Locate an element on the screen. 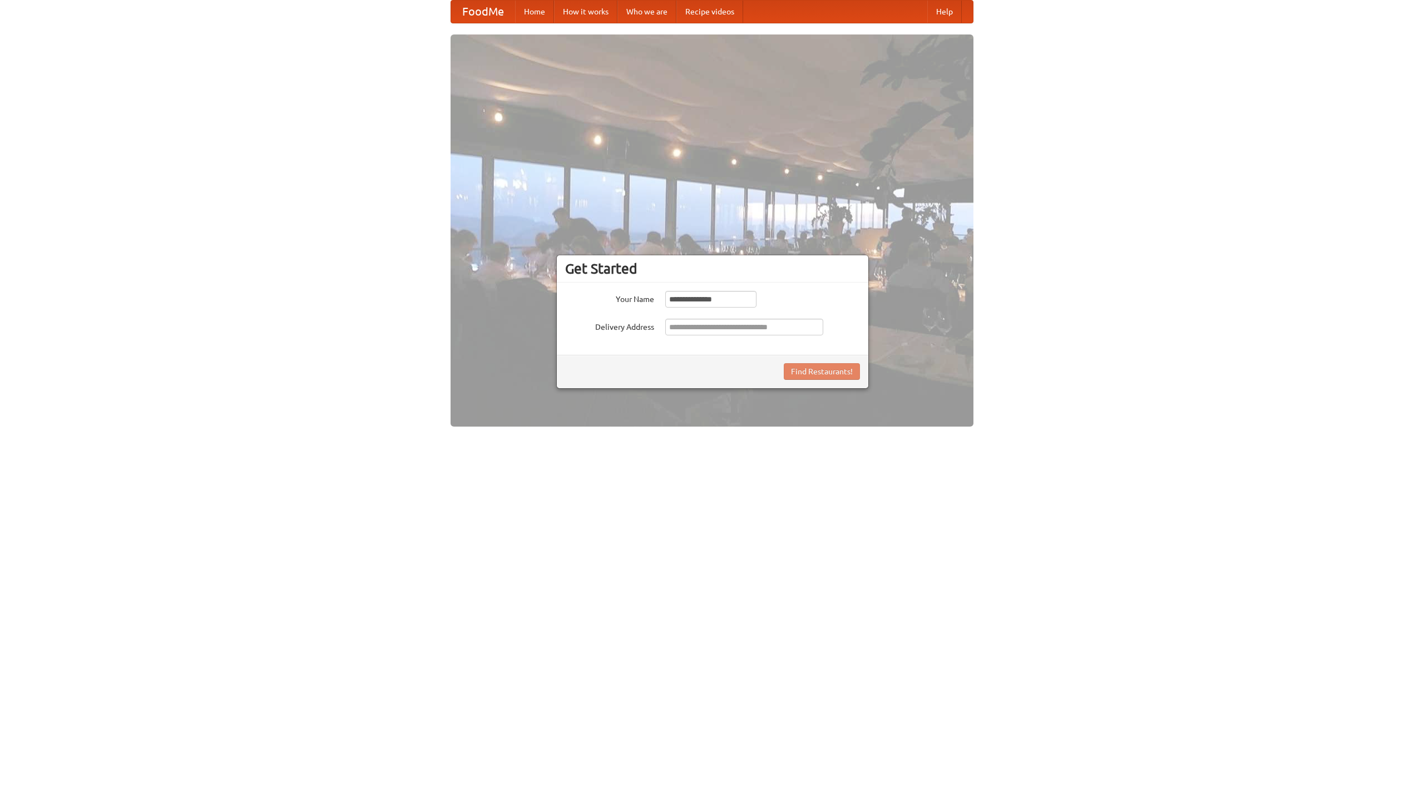 The width and height of the screenshot is (1424, 787). label: Your Name is located at coordinates (610, 298).